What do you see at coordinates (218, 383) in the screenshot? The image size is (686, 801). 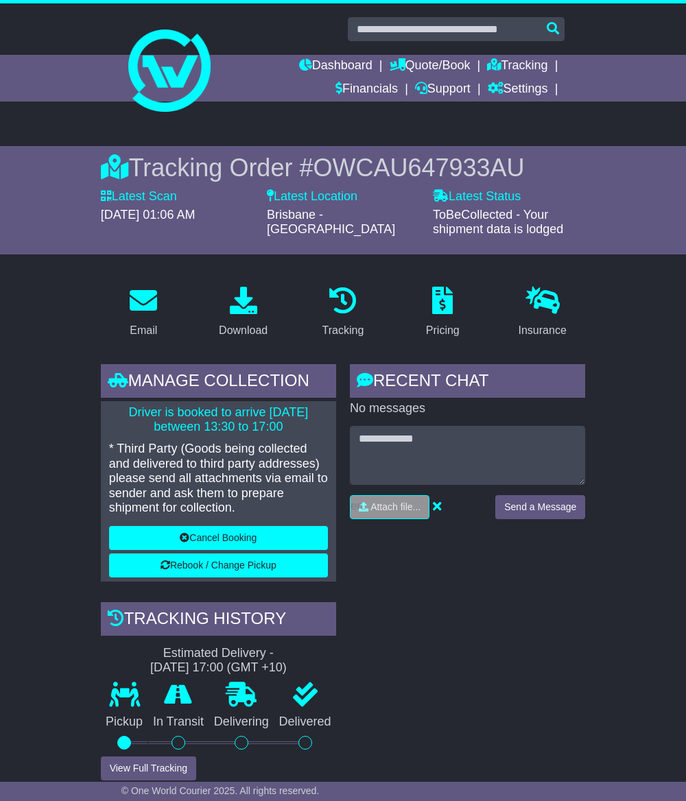 I see `div: Manage collection` at bounding box center [218, 383].